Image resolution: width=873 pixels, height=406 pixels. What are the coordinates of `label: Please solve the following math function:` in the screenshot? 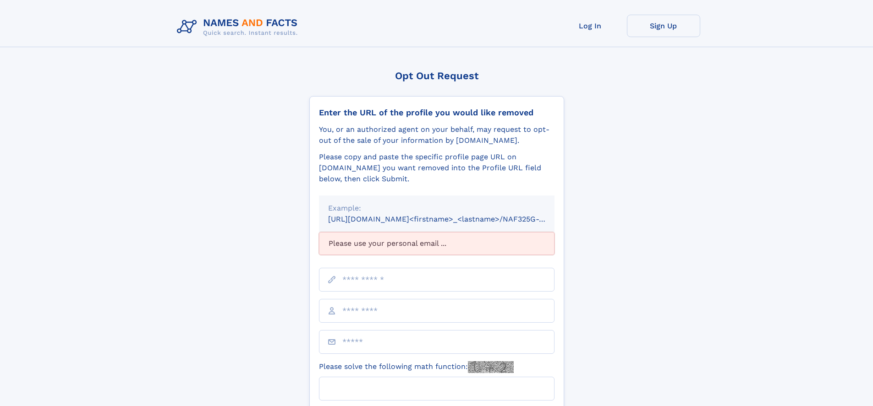 It's located at (416, 367).